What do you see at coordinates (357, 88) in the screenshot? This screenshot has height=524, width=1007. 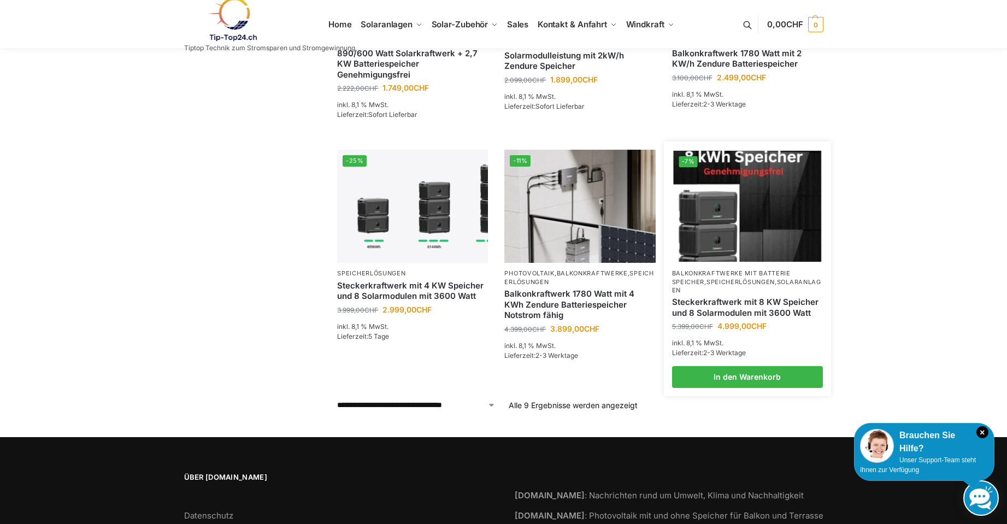 I see `bdi: 2.222,00` at bounding box center [357, 88].